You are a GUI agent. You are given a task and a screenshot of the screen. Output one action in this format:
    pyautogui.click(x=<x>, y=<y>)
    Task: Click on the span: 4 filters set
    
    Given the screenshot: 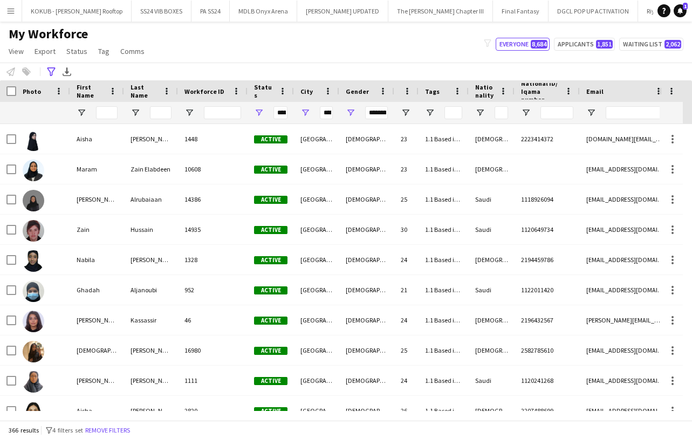 What is the action you would take?
    pyautogui.click(x=67, y=430)
    